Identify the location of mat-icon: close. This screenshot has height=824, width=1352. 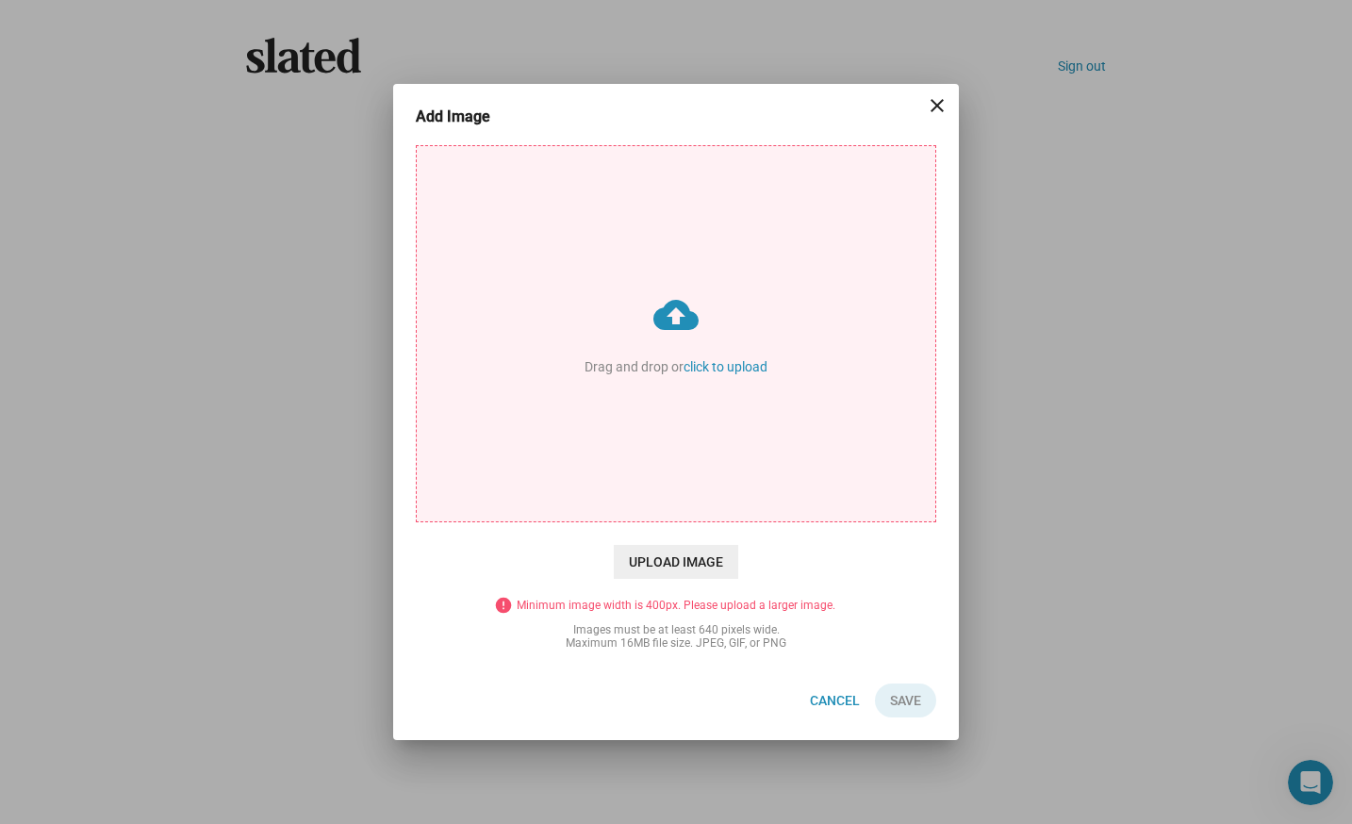
(937, 106).